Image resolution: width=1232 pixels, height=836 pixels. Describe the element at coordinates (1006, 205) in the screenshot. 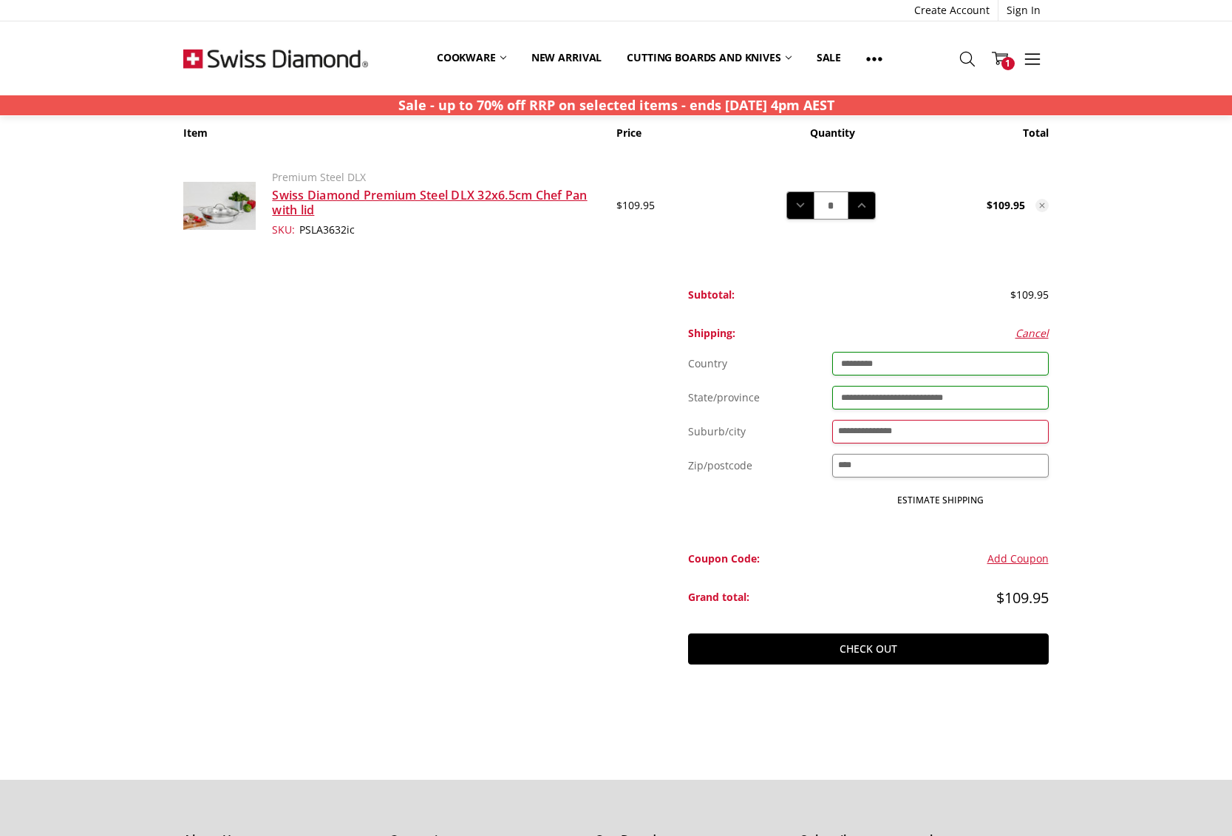

I see `strong: $109.95` at that location.